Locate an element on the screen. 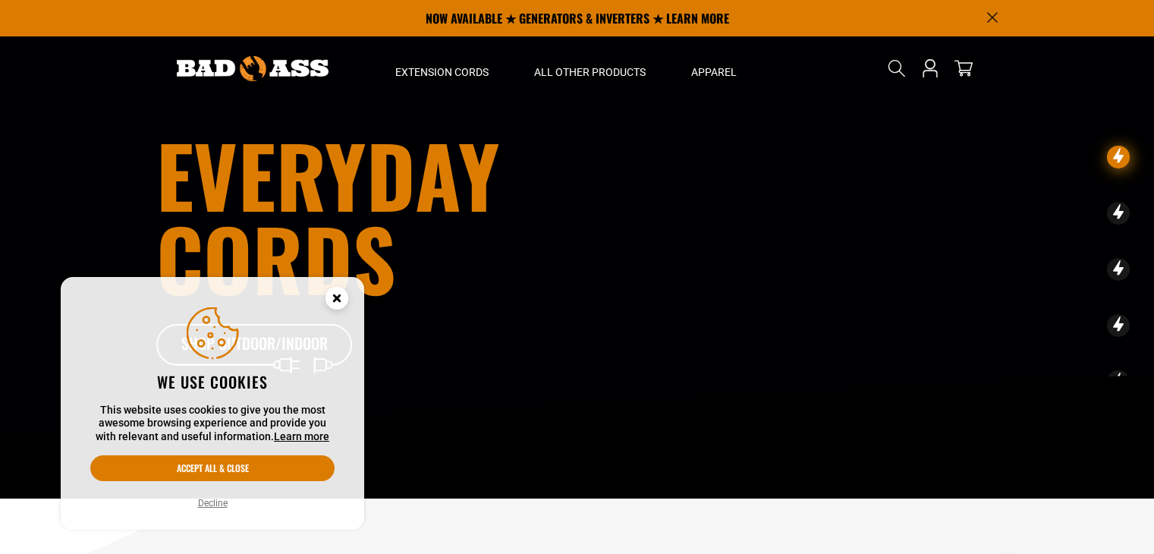 The height and width of the screenshot is (554, 1154). summary: All Other Products is located at coordinates (590, 68).